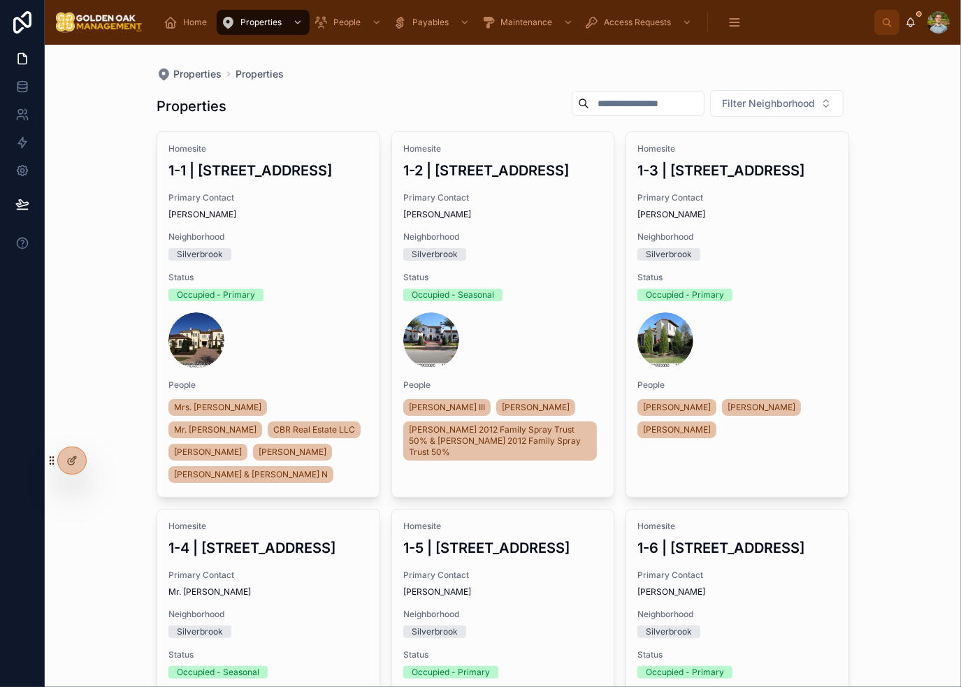  What do you see at coordinates (195, 22) in the screenshot?
I see `span: Home` at bounding box center [195, 22].